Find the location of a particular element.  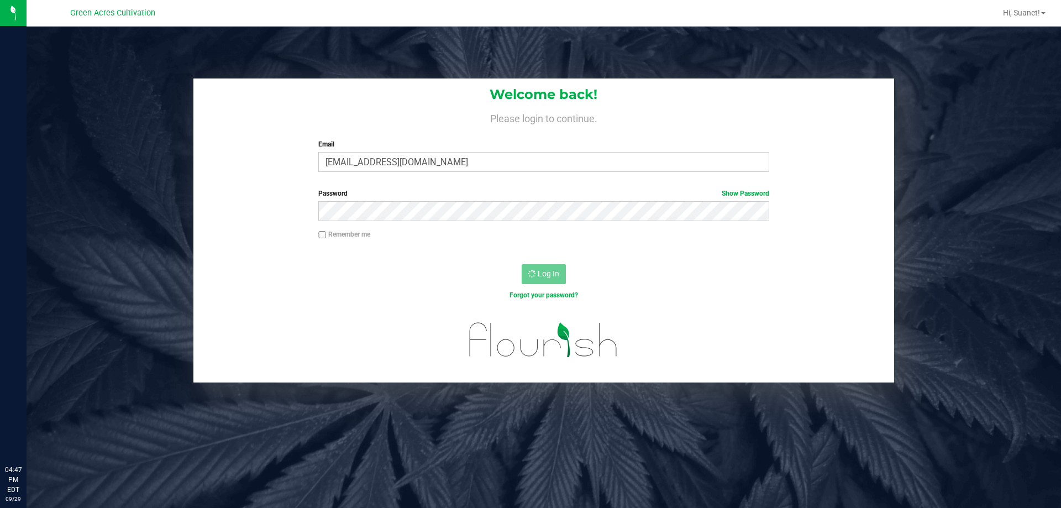

a: Forgot your password? is located at coordinates (544, 295).